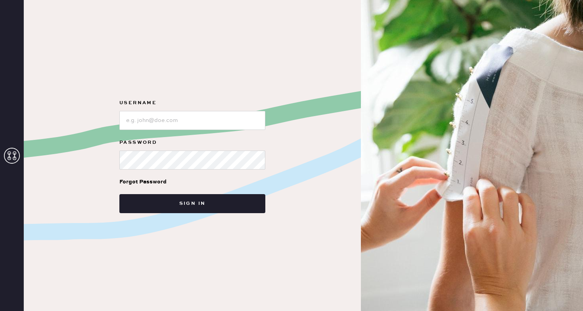  What do you see at coordinates (192, 121) in the screenshot?
I see `input: e.g. john@doe.com` at bounding box center [192, 121].